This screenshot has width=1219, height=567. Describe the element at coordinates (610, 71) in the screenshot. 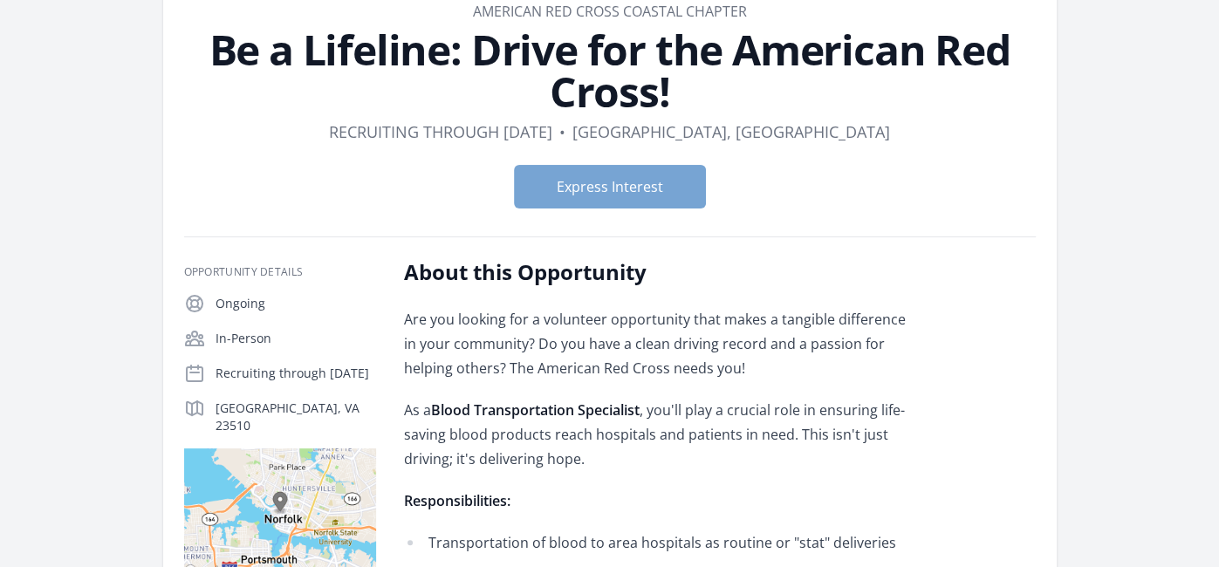

I see `h1: Be a Lifeline: Drive for the American Red Cross!` at that location.